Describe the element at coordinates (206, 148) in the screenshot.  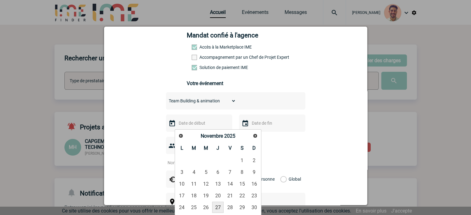
I see `span: Mercredi` at that location.